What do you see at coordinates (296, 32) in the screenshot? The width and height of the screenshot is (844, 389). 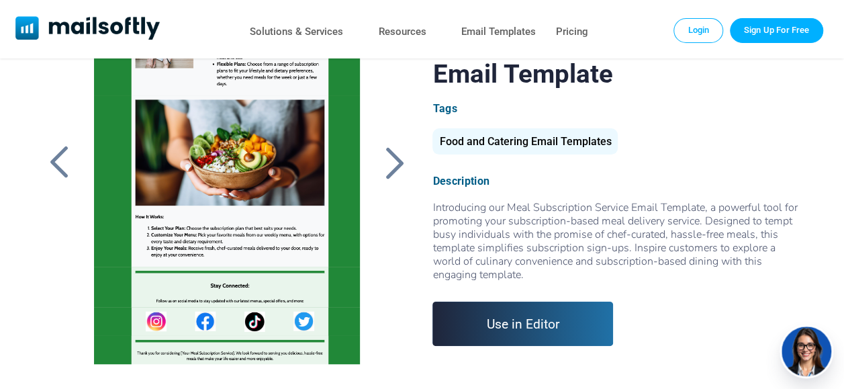 I see `a: Solutions & Services` at bounding box center [296, 32].